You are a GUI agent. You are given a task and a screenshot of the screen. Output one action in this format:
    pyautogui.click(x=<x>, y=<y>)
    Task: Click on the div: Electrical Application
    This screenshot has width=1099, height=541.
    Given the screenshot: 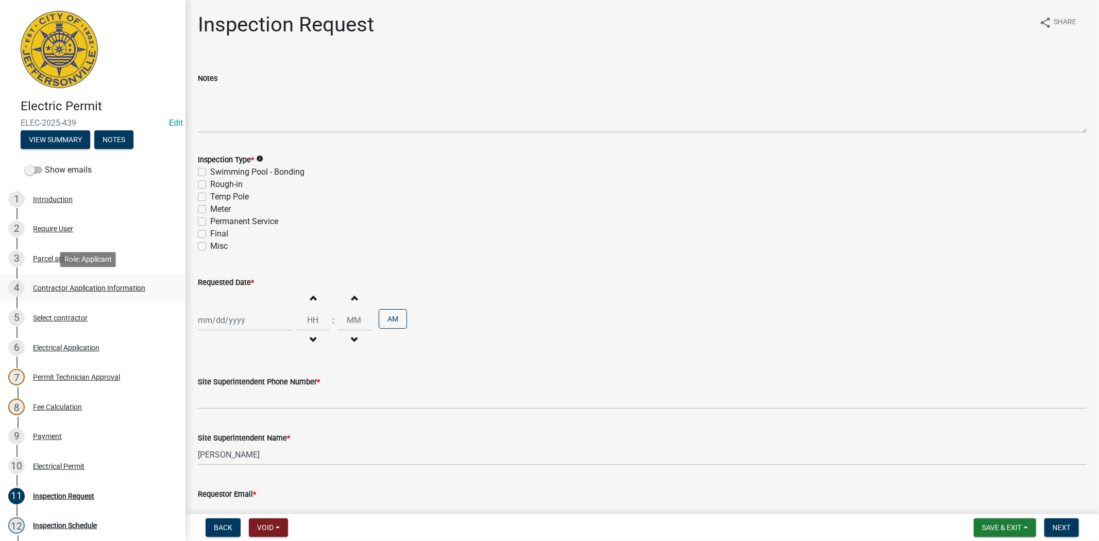 What is the action you would take?
    pyautogui.click(x=66, y=348)
    